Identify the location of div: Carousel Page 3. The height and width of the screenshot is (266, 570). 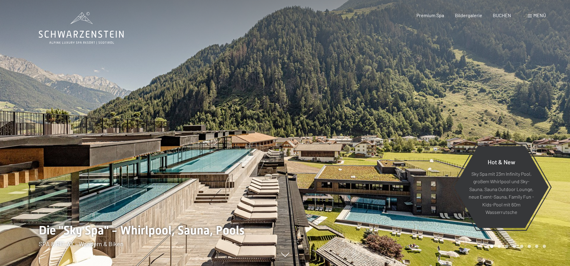
(507, 246).